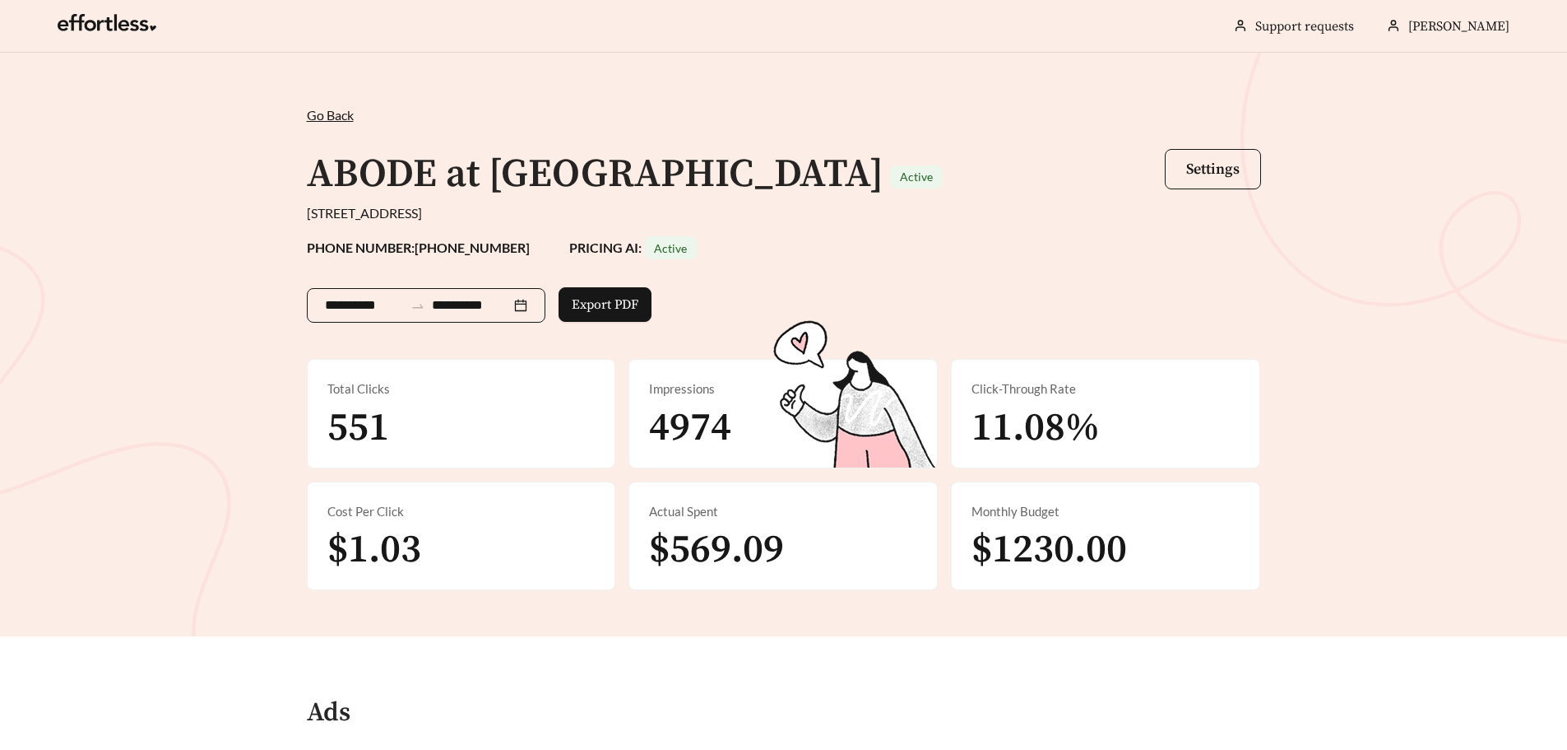 The image size is (1567, 750). Describe the element at coordinates (690, 428) in the screenshot. I see `span: 4974` at that location.